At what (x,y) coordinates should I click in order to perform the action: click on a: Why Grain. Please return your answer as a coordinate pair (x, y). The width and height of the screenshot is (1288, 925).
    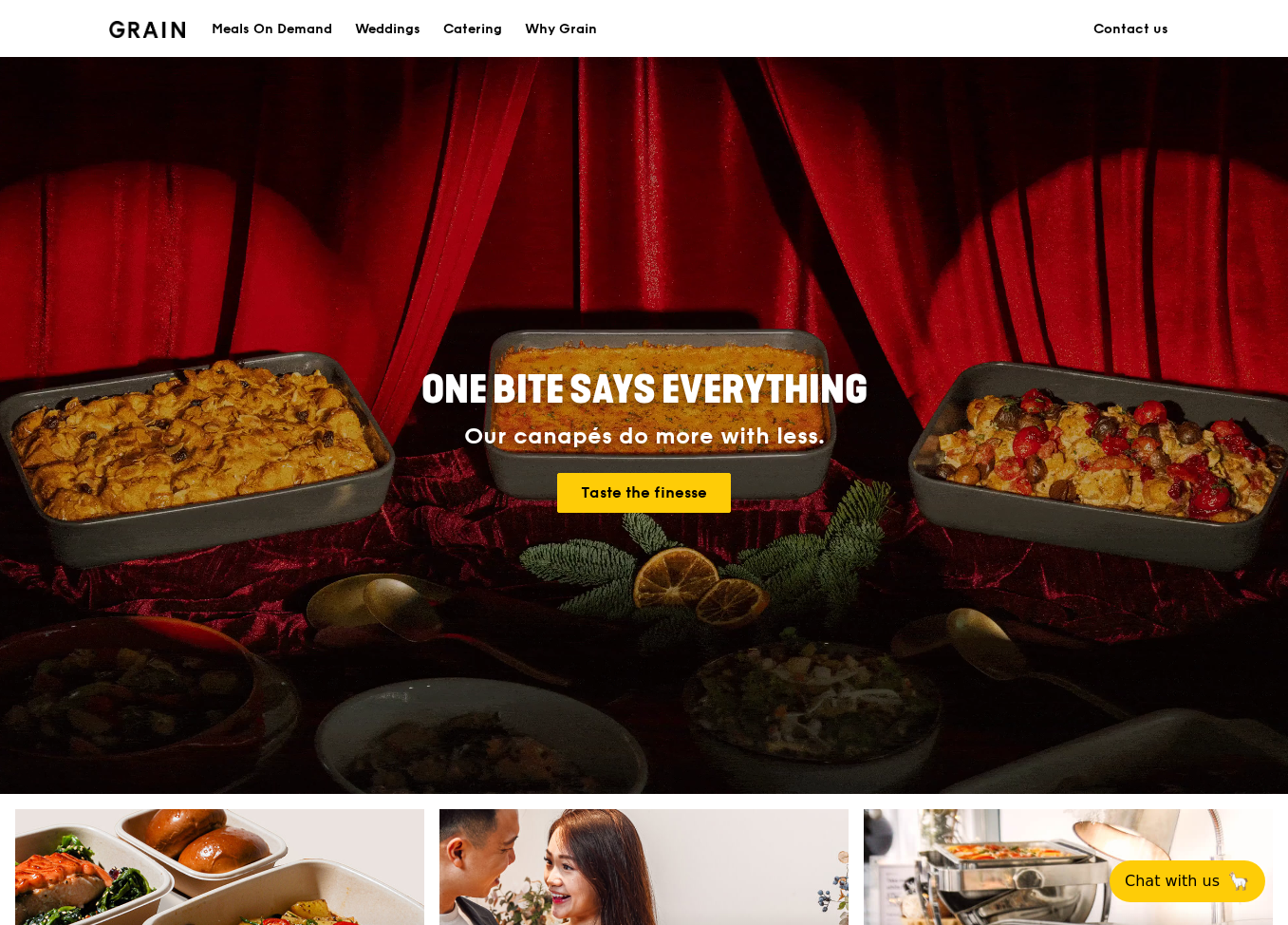
    Looking at the image, I should click on (561, 30).